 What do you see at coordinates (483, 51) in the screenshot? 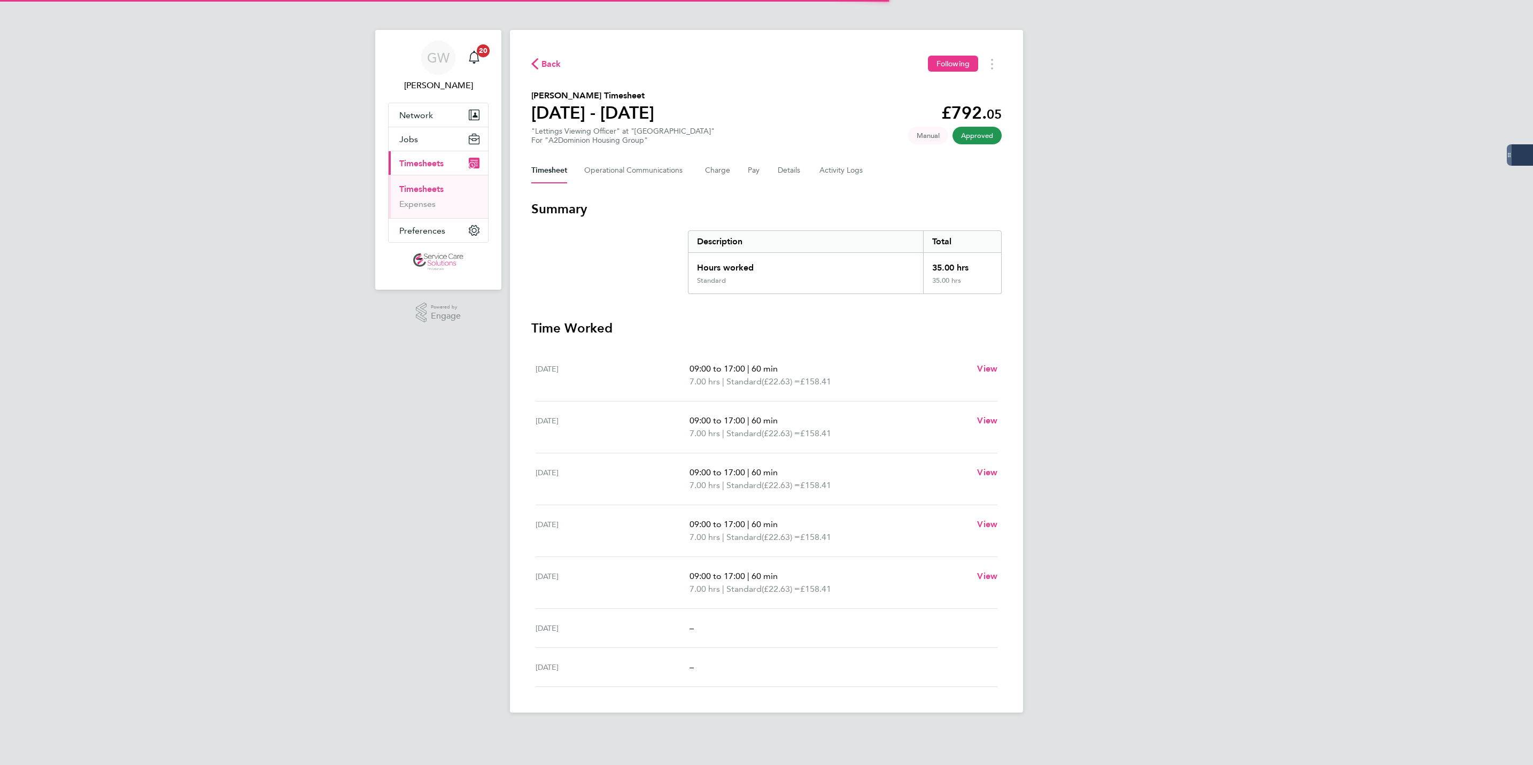
I see `span: 20` at bounding box center [483, 51].